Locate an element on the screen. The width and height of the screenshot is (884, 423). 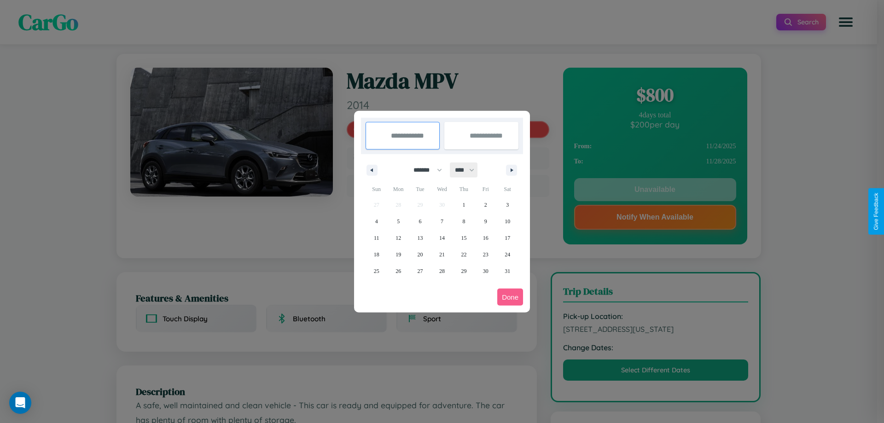
span: Sun is located at coordinates (376, 189).